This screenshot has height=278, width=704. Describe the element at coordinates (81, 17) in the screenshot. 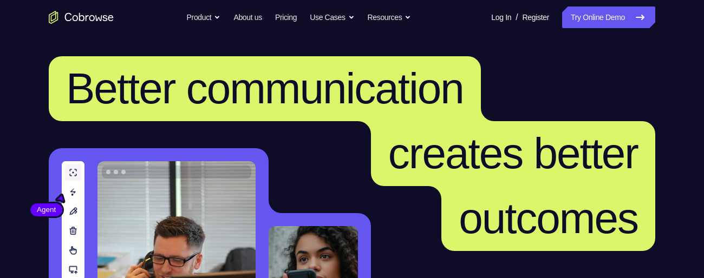

I see `a: Go to the home page` at that location.